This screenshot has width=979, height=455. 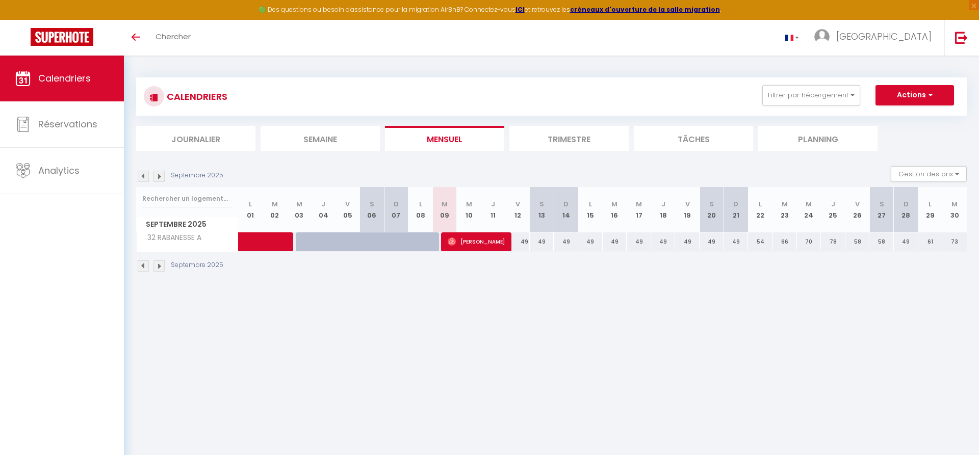 What do you see at coordinates (59, 170) in the screenshot?
I see `span: Analytics` at bounding box center [59, 170].